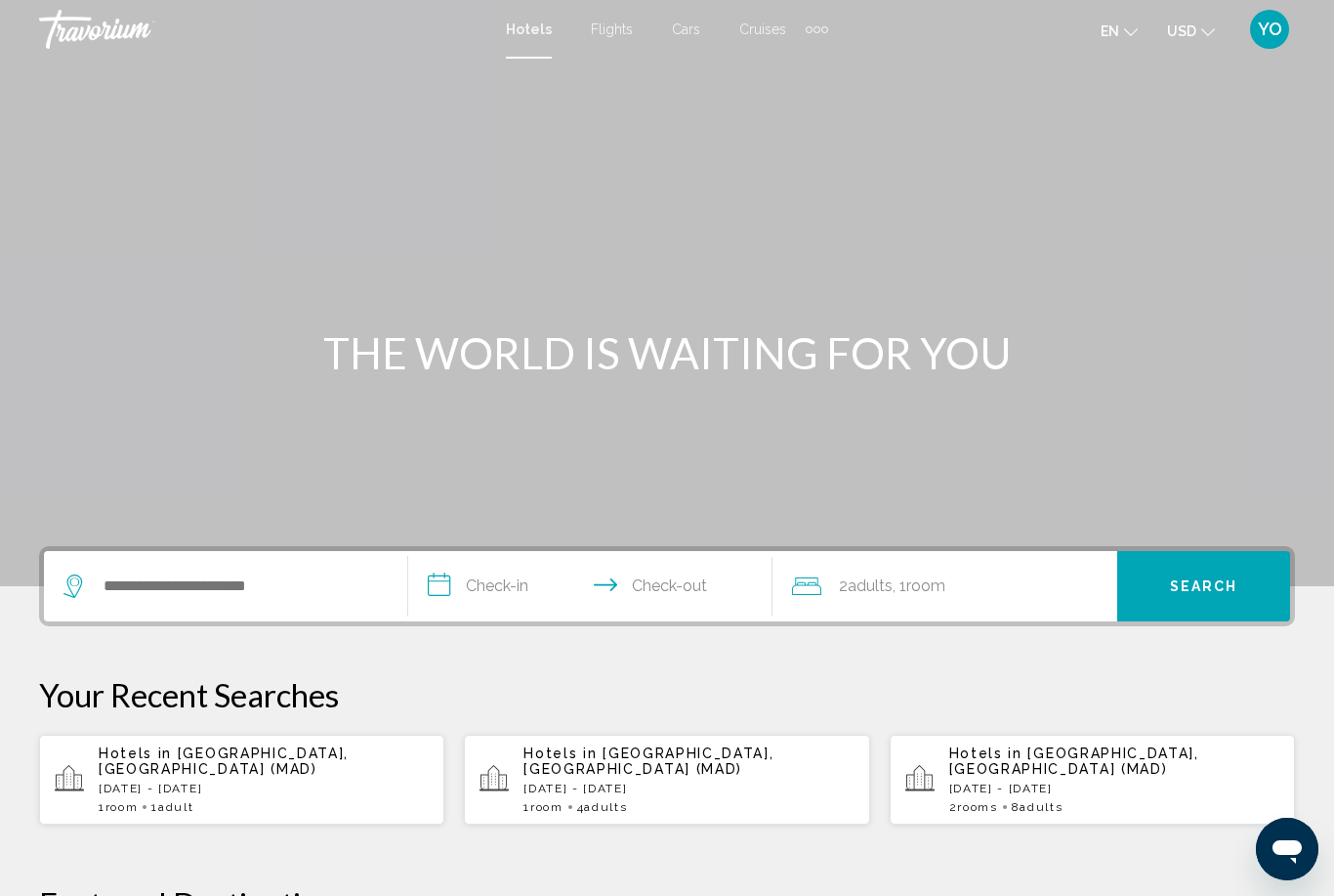 The height and width of the screenshot is (896, 1334). I want to click on button: Travelers: 2 adults, 0 children, so click(945, 586).